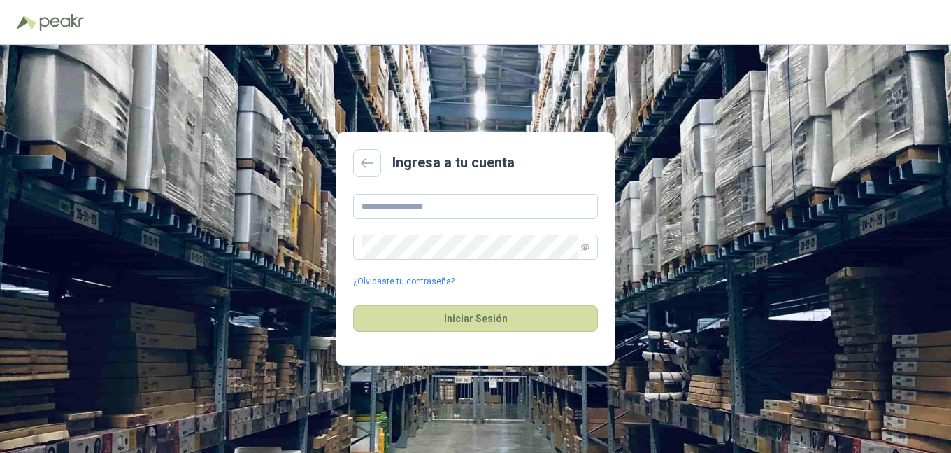 The image size is (951, 453). What do you see at coordinates (404, 281) in the screenshot?
I see `a: ¿Olvidaste tu contraseña?` at bounding box center [404, 281].